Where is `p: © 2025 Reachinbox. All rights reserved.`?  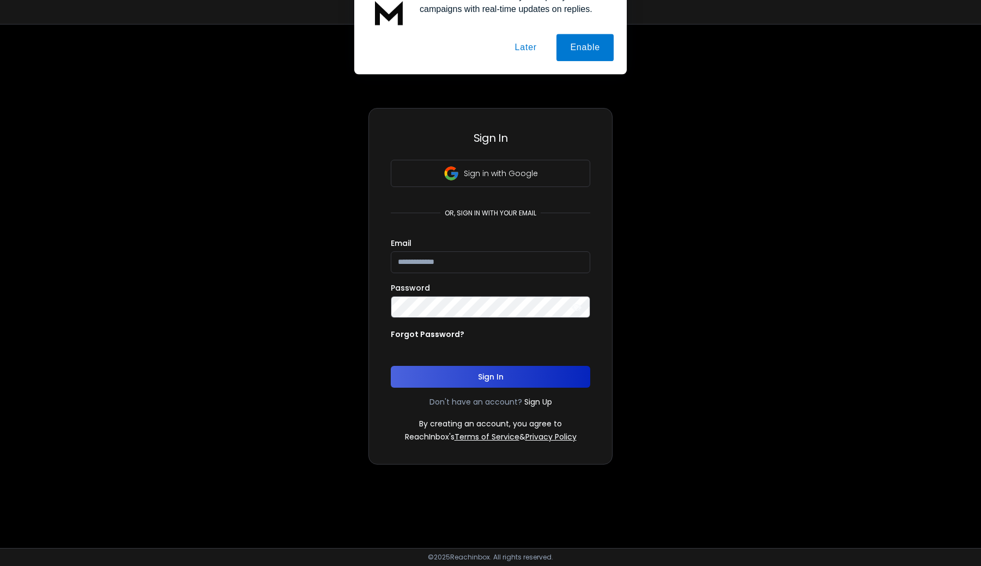 p: © 2025 Reachinbox. All rights reserved. is located at coordinates (490, 557).